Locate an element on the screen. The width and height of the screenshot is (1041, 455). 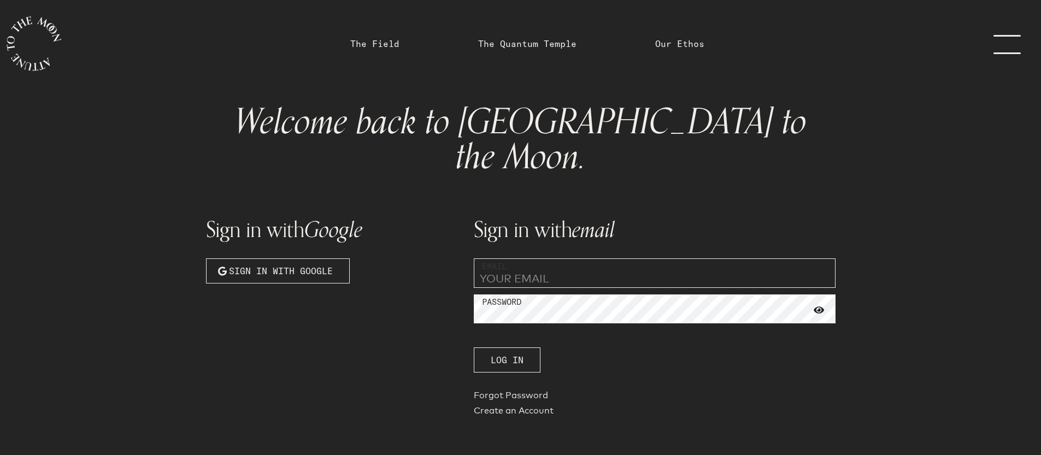
a: The Quantum Temple is located at coordinates (527, 44).